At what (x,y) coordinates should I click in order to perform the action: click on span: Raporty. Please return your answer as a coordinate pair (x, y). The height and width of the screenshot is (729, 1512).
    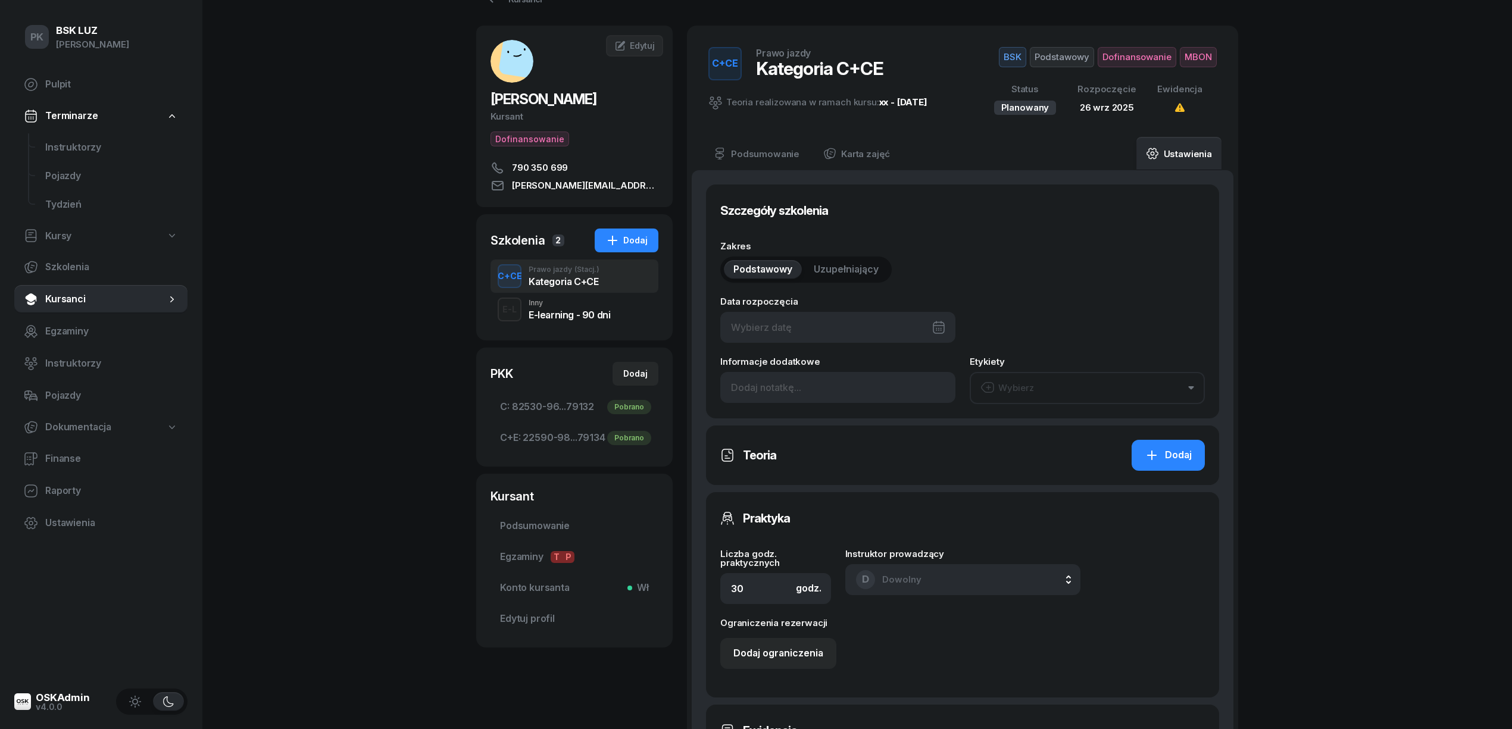
    Looking at the image, I should click on (111, 491).